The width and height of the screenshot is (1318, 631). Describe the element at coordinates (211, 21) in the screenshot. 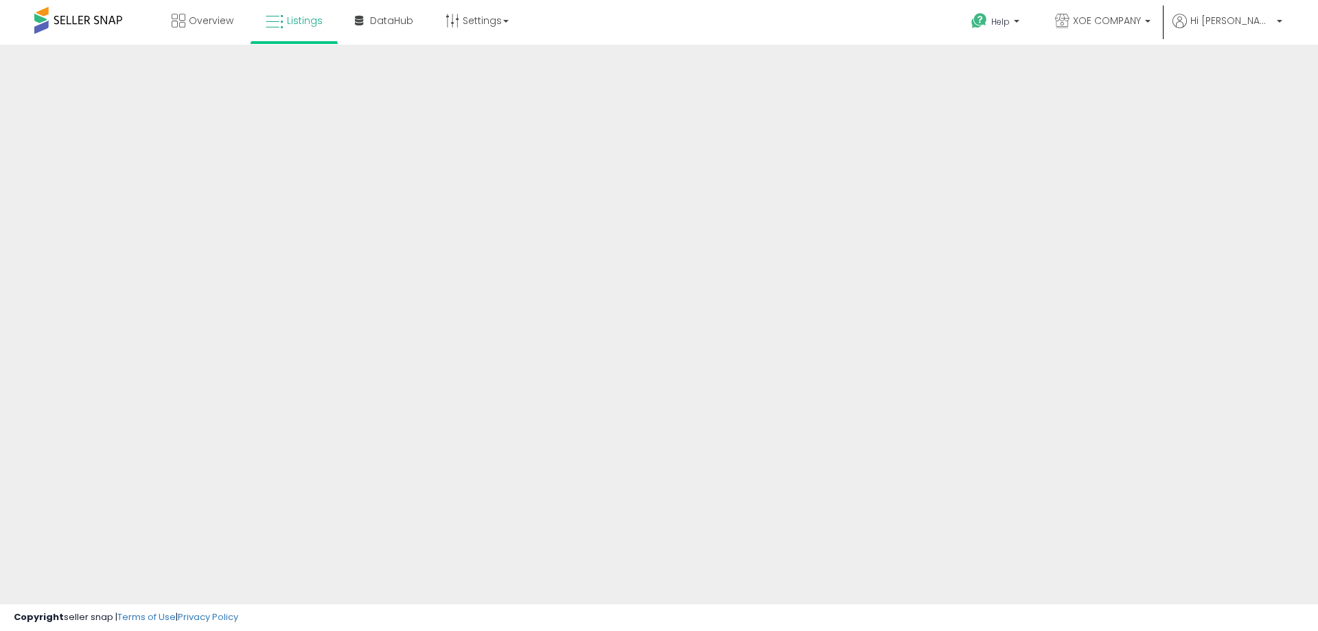

I see `span: Overview` at that location.